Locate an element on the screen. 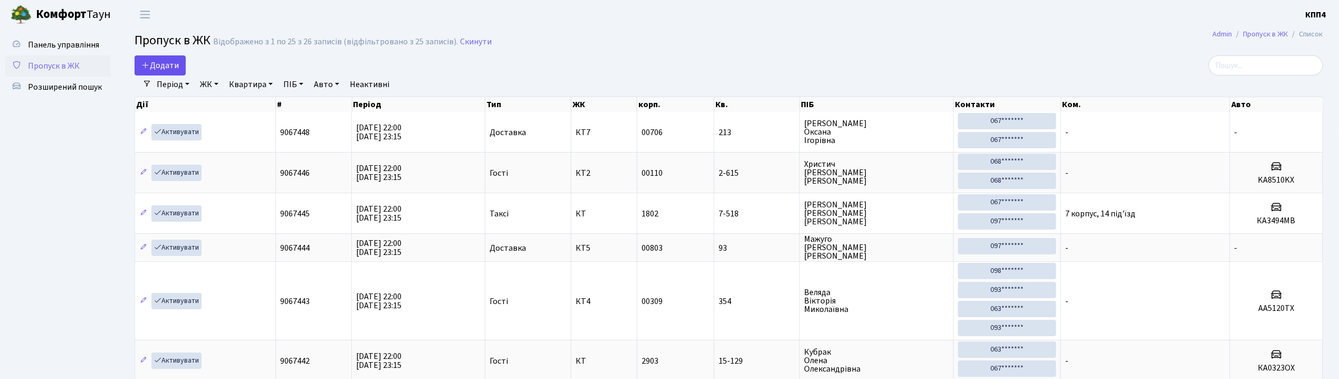 Image resolution: width=1339 pixels, height=379 pixels. button: Переключити навігацію is located at coordinates (145, 14).